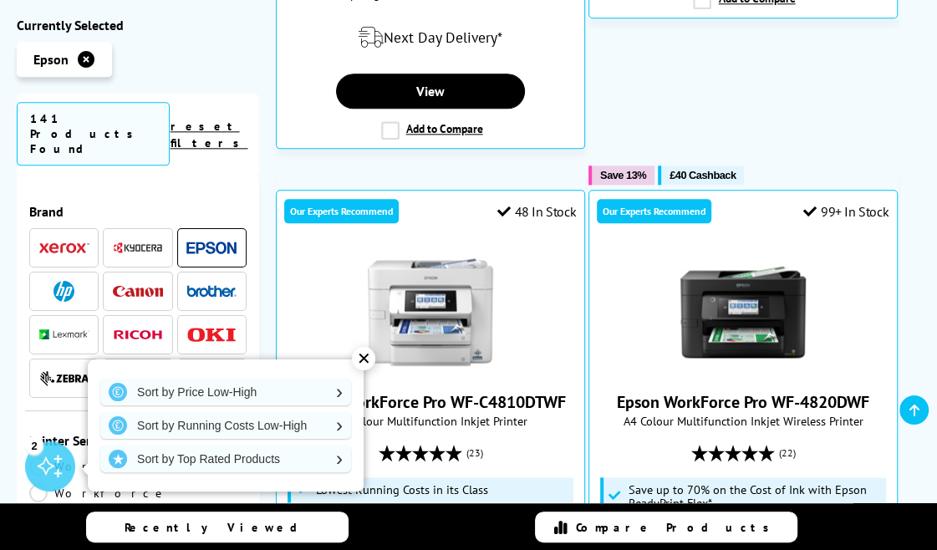 The image size is (937, 550). What do you see at coordinates (431, 421) in the screenshot?
I see `span: A4 Colour Multifunction Inkjet Printer` at bounding box center [431, 421].